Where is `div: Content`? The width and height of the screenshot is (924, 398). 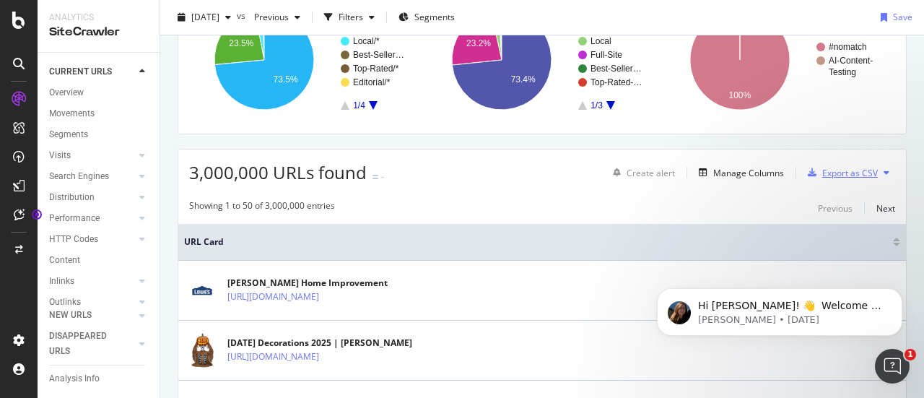
div: Content is located at coordinates (64, 260).